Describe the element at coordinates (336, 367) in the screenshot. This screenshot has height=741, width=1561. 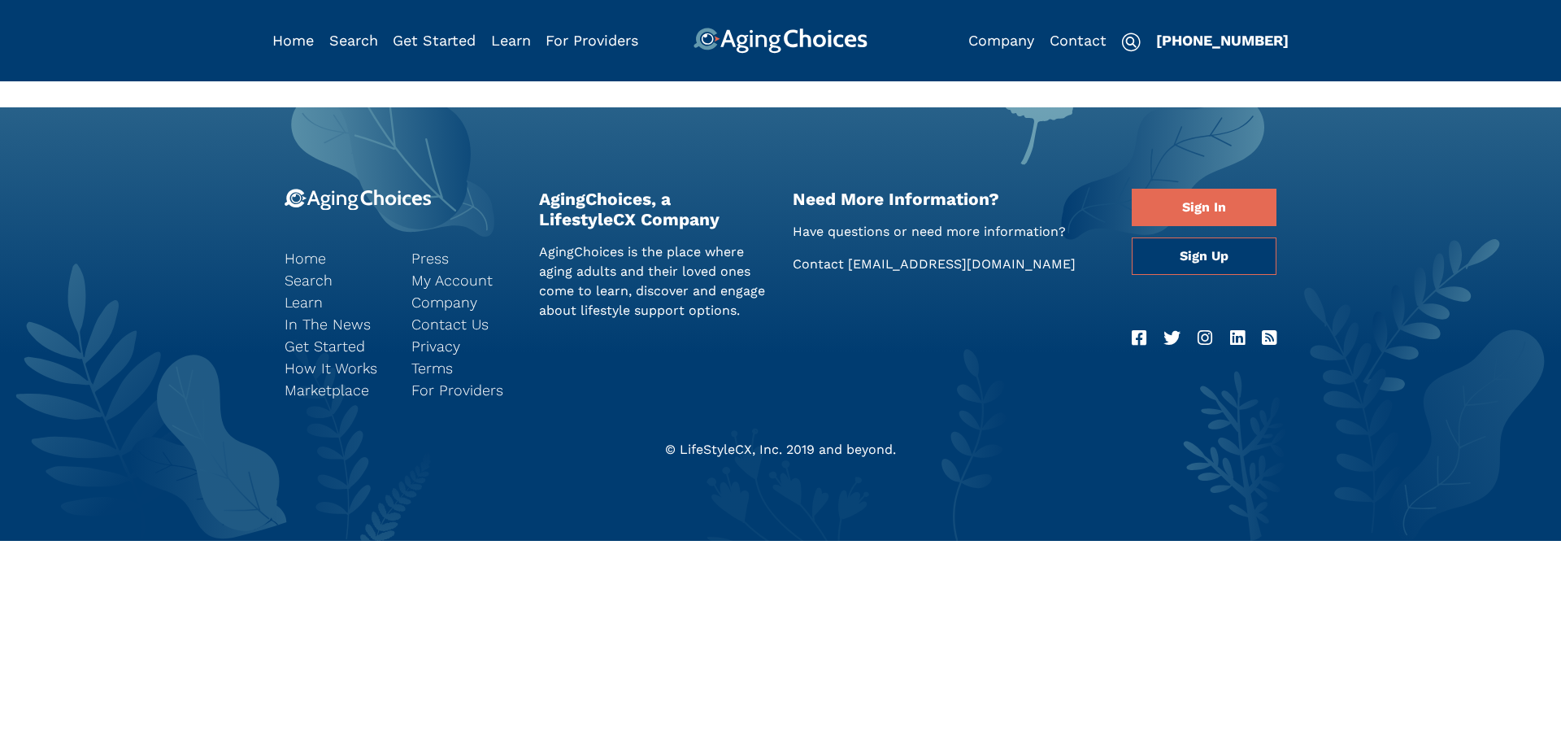
I see `a: How It Works` at that location.